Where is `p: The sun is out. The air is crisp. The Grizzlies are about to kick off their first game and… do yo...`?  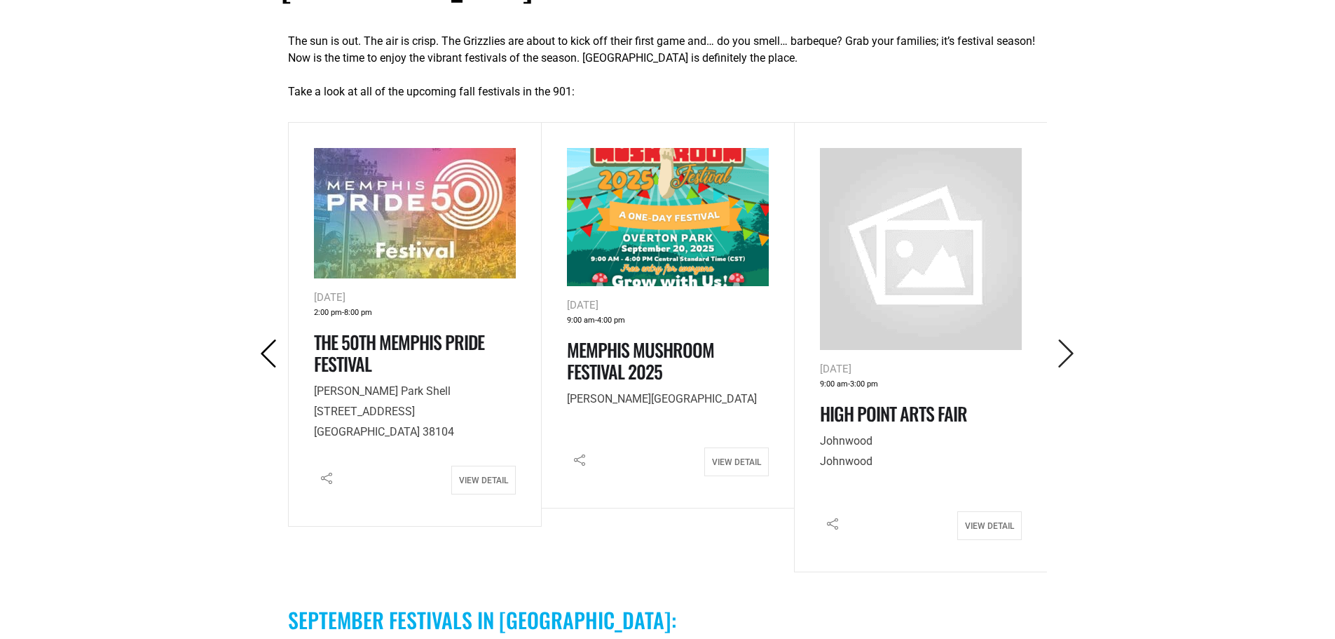
p: The sun is out. The air is crisp. The Grizzlies are about to kick off their first game and… do yo... is located at coordinates (667, 50).